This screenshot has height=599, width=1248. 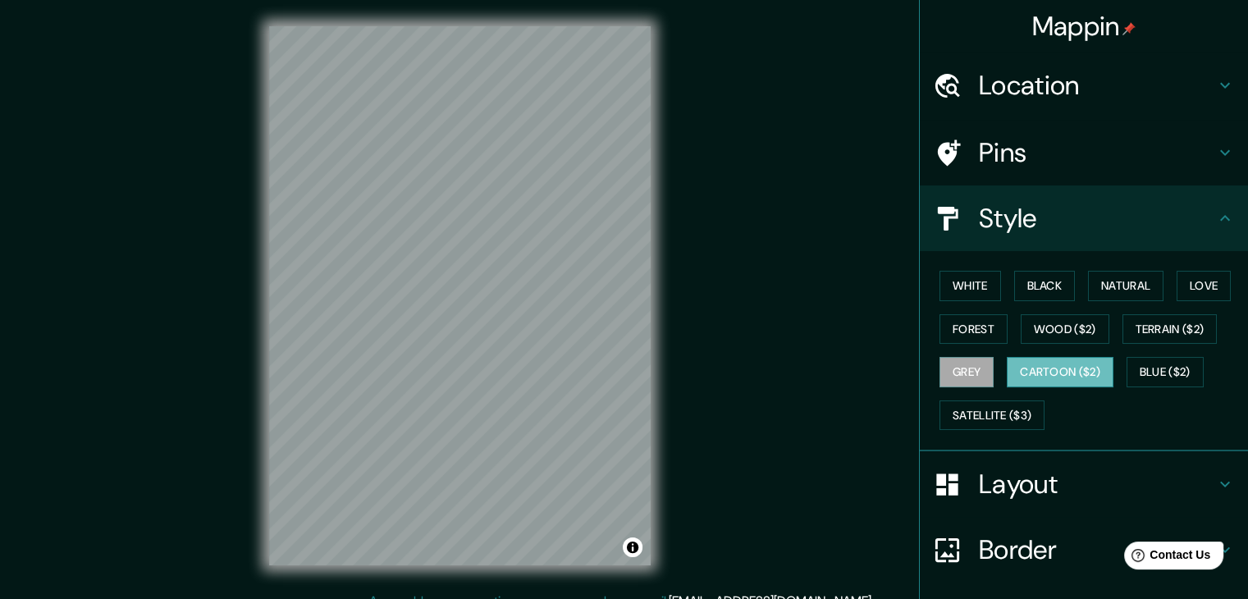 I want to click on canvas: Map, so click(x=459, y=295).